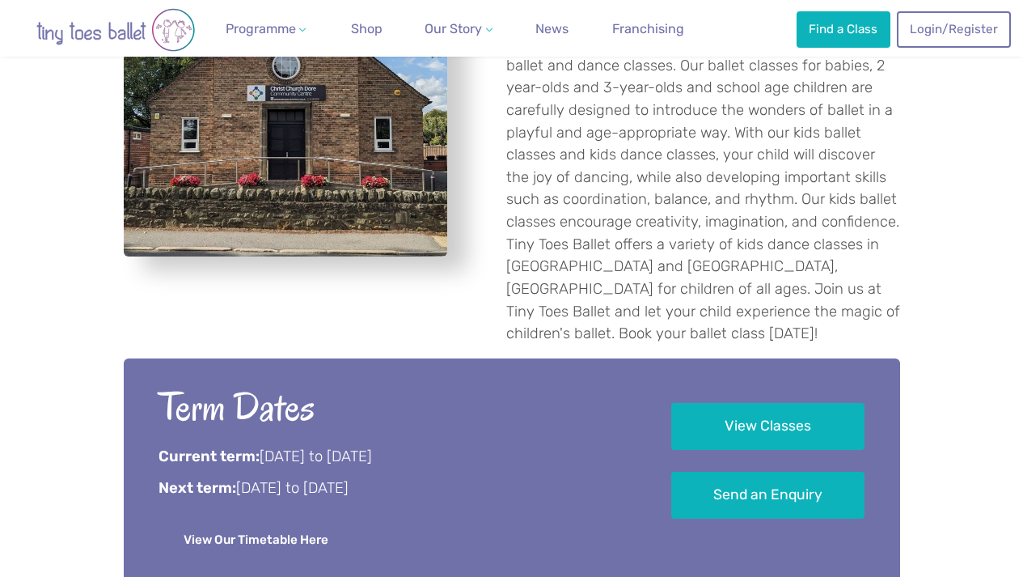 Image resolution: width=1023 pixels, height=577 pixels. Describe the element at coordinates (767, 495) in the screenshot. I see `a: Send an Enquiry` at that location.